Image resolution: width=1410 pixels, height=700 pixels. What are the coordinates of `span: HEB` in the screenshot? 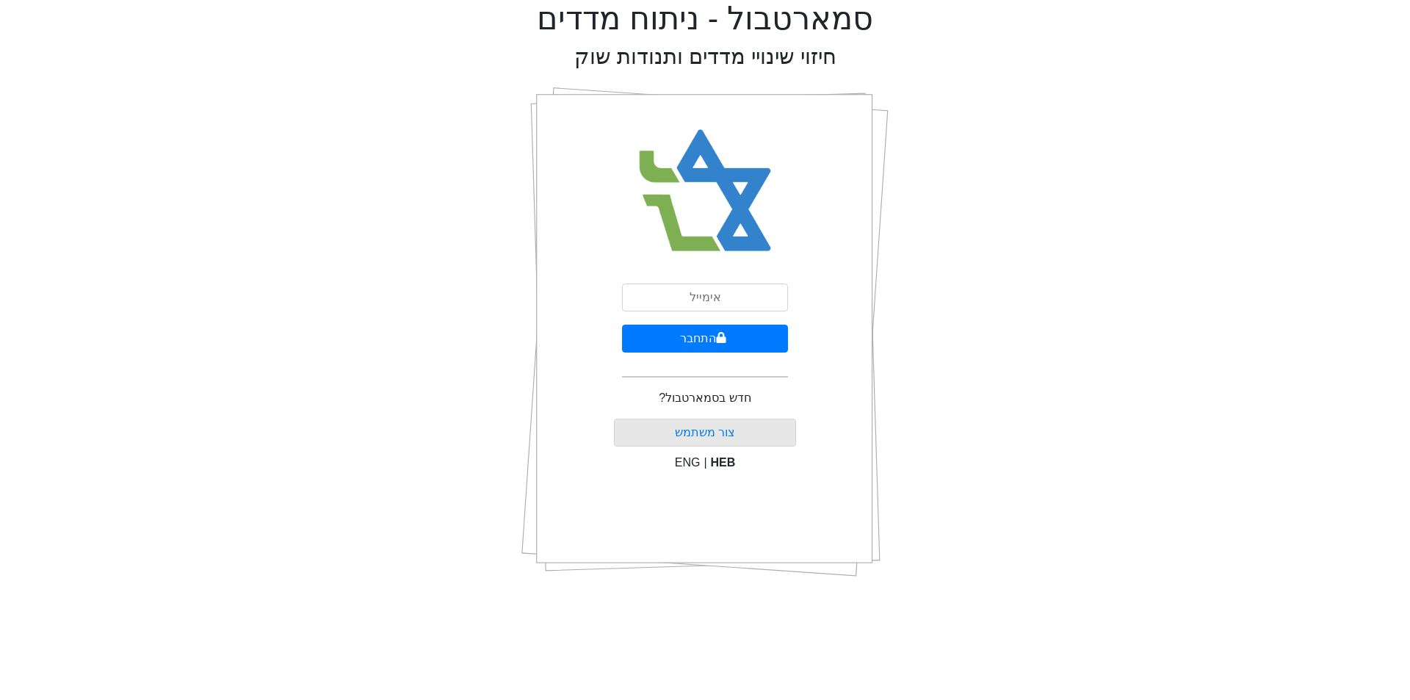 It's located at (724, 462).